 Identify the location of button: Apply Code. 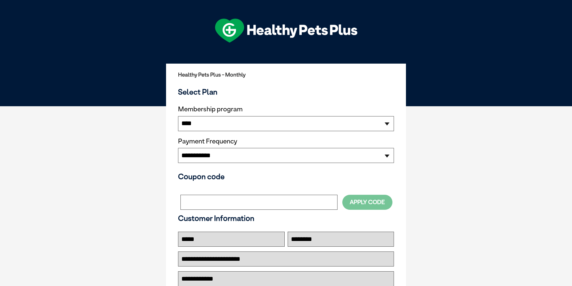
(367, 202).